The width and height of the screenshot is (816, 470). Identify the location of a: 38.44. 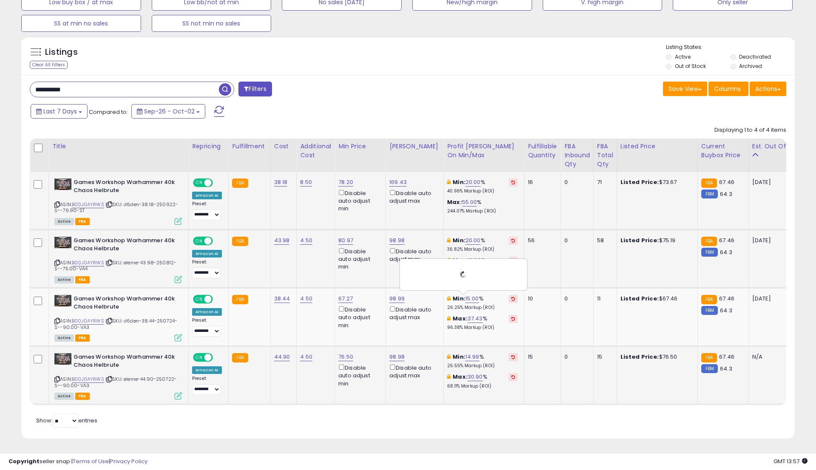
(282, 299).